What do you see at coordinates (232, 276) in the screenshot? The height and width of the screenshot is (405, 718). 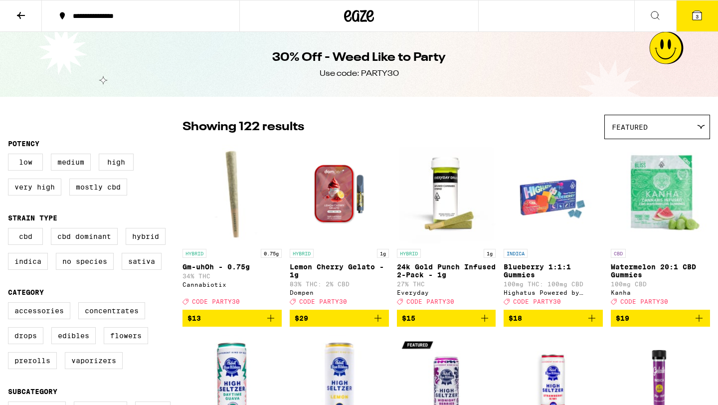 I see `p: 34% THC` at bounding box center [232, 276].